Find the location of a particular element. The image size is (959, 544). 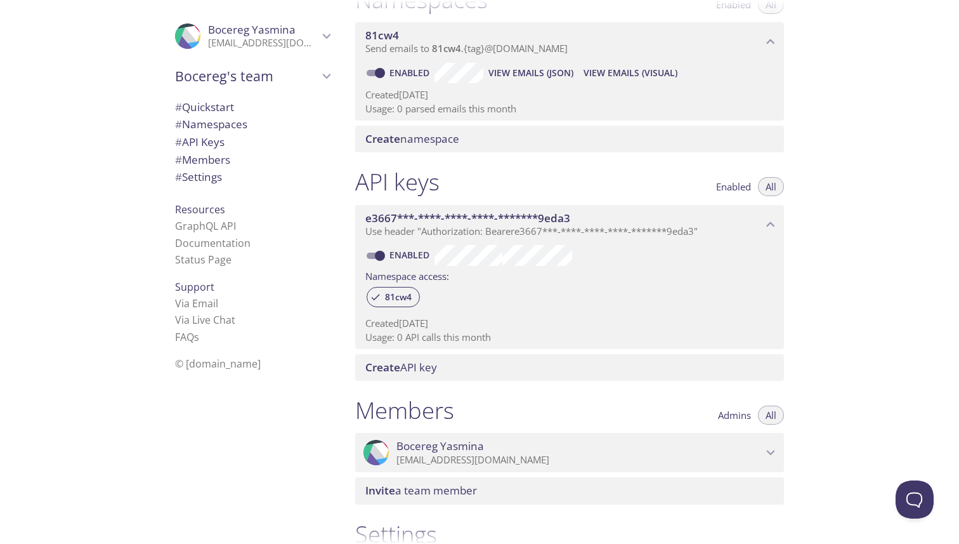

span: View Emails (JSON) is located at coordinates (531, 73).